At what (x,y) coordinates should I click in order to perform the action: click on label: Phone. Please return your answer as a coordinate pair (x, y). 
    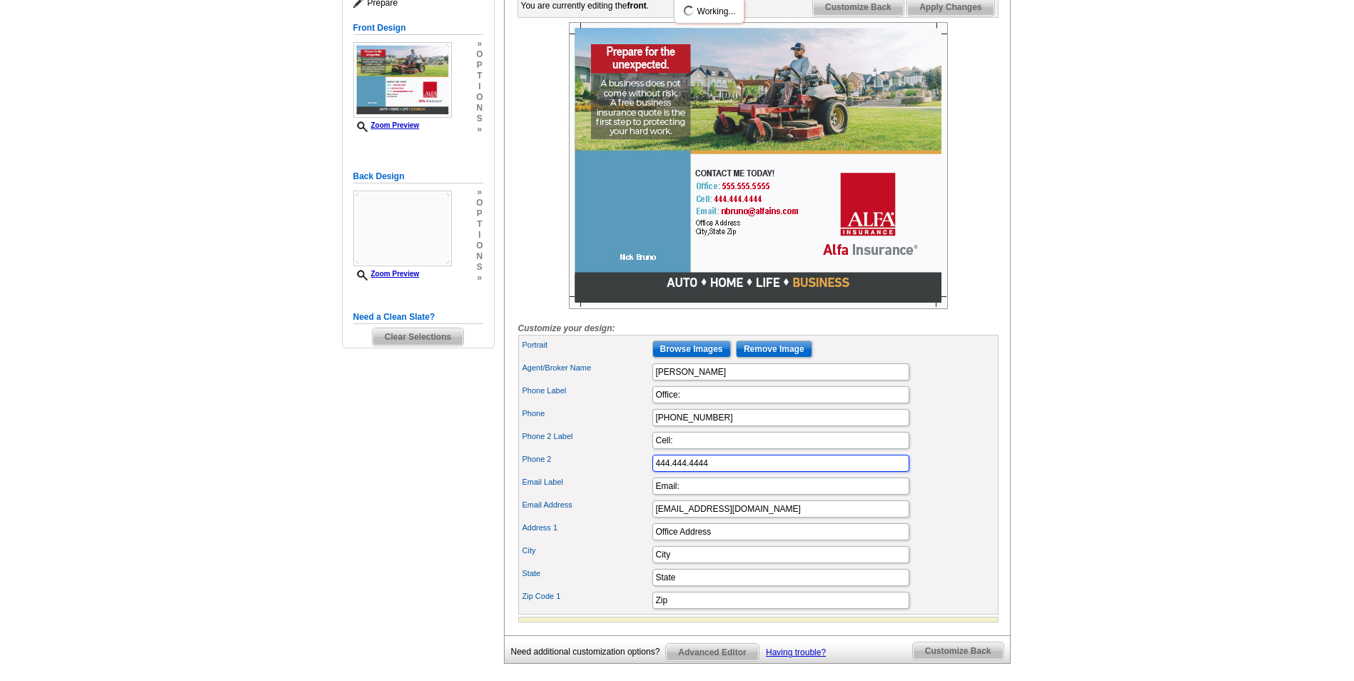
    Looking at the image, I should click on (587, 413).